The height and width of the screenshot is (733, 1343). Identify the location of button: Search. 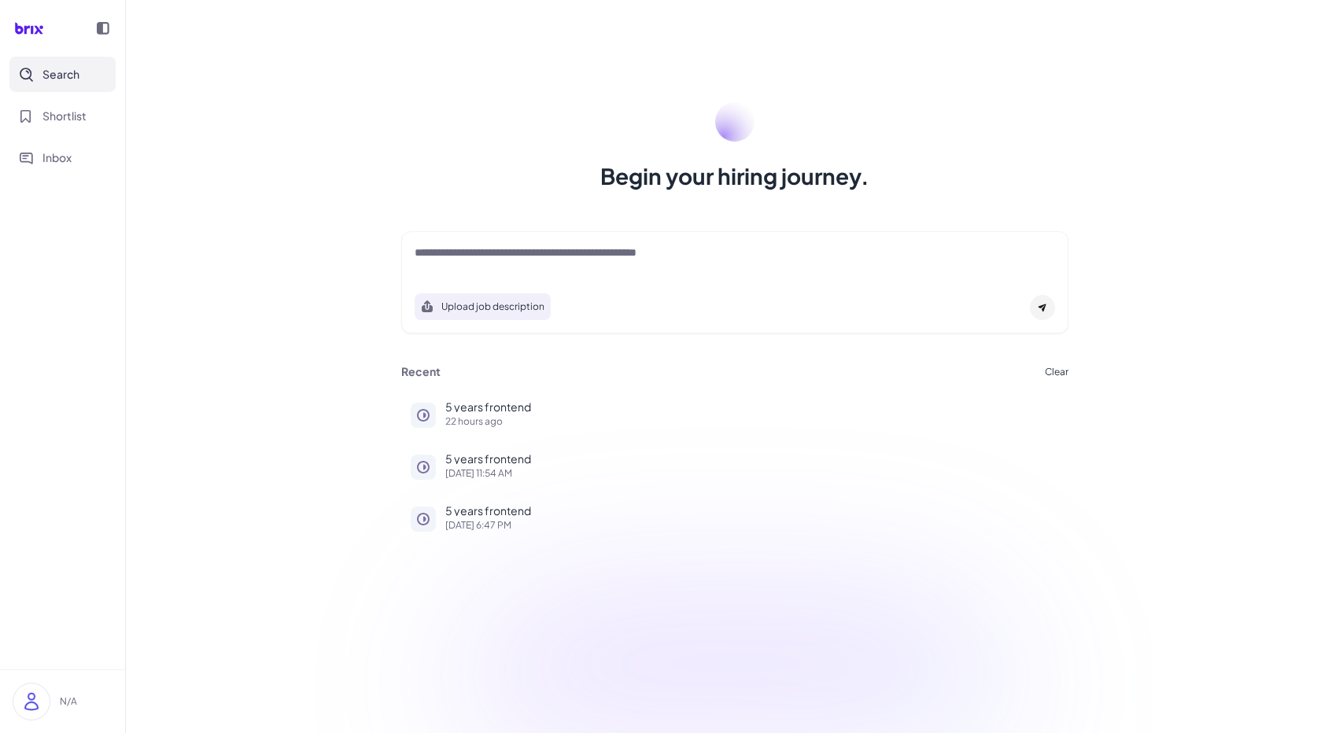
(62, 74).